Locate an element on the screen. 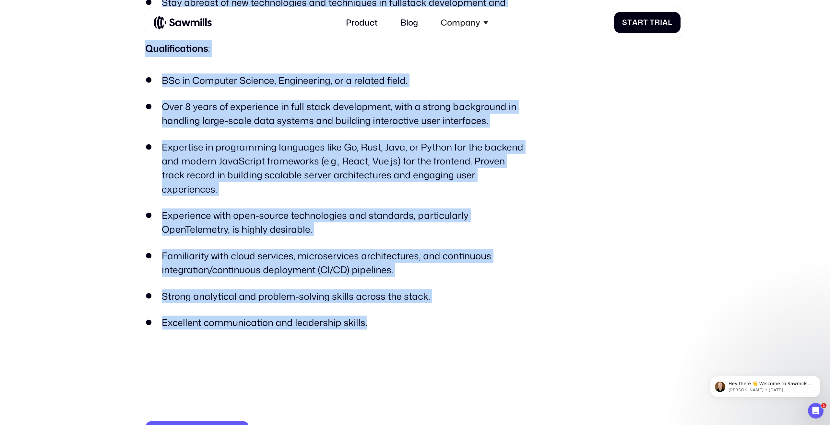  li: Over 8 years of experience in full stack development, with a strong background in handling large-... is located at coordinates (336, 114).